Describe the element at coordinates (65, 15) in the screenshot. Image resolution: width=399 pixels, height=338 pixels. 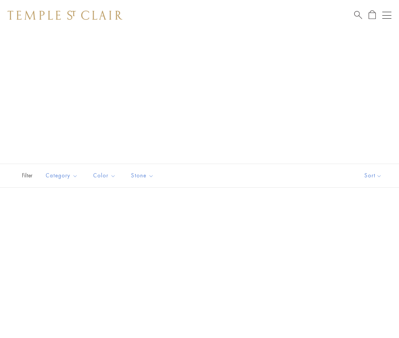
I see `img: Temple St. Clair` at that location.